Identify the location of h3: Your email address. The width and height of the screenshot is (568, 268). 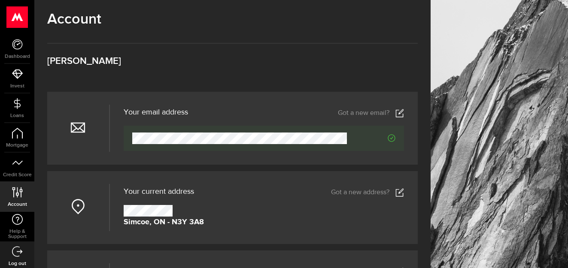
(156, 112).